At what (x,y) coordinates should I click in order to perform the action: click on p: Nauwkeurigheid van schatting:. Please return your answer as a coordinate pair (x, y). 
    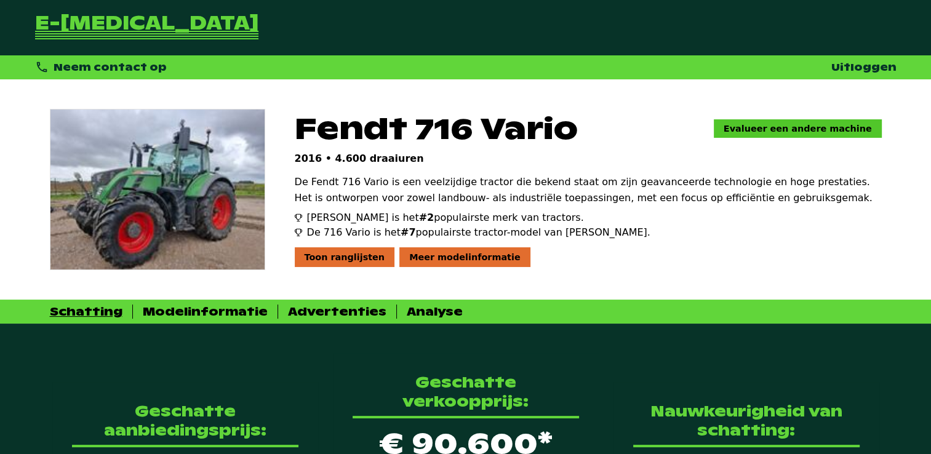
    Looking at the image, I should click on (746, 421).